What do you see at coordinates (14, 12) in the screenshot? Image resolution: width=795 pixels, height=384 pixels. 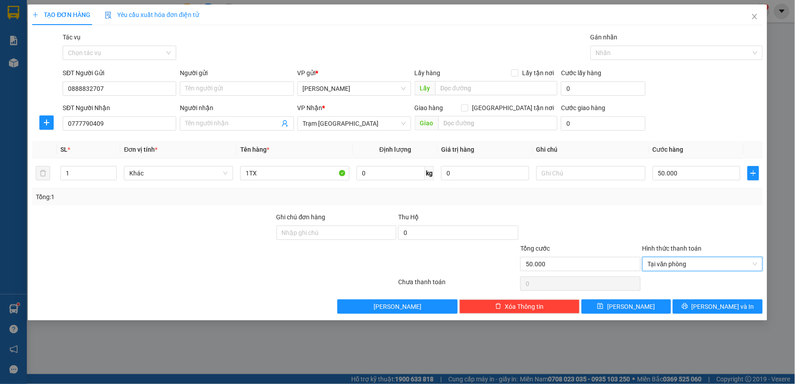 I see `span: Gửi:` at bounding box center [14, 12].